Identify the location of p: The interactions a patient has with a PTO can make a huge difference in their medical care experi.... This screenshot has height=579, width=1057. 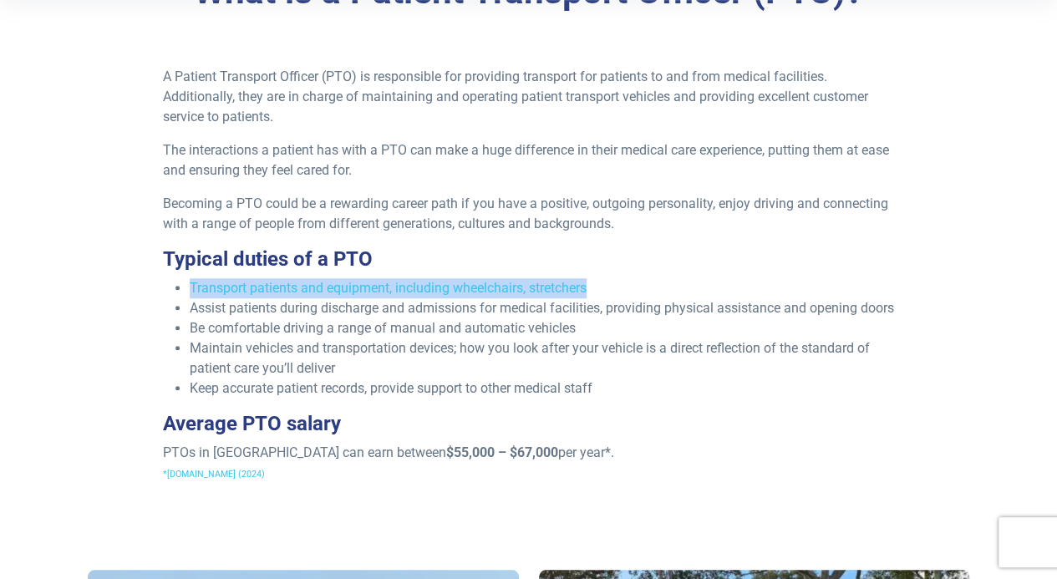
(528, 160).